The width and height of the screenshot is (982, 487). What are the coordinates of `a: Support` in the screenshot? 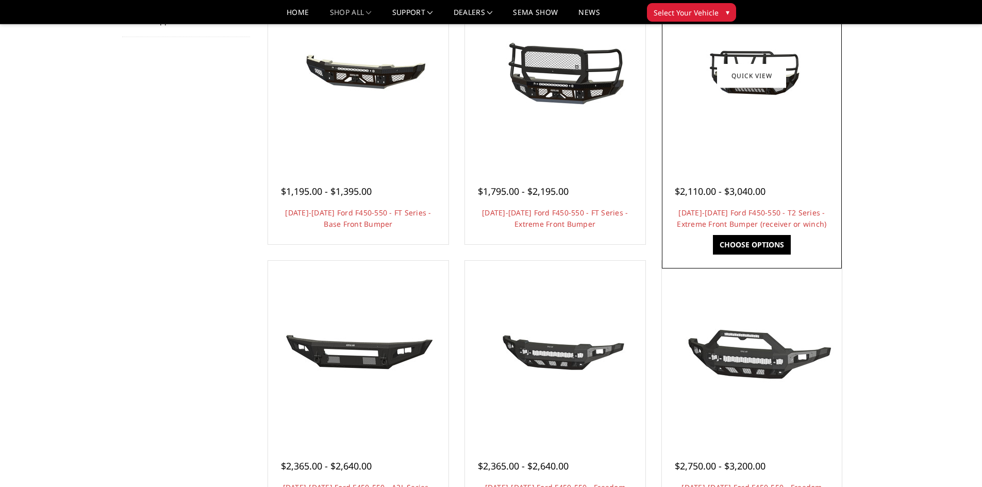 It's located at (412, 16).